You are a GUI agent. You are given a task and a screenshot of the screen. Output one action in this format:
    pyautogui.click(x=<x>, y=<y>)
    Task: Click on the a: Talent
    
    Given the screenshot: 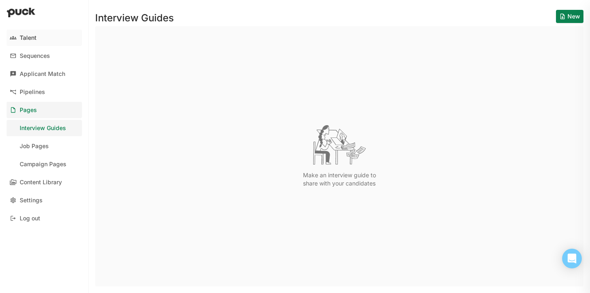 What is the action you would take?
    pyautogui.click(x=44, y=38)
    